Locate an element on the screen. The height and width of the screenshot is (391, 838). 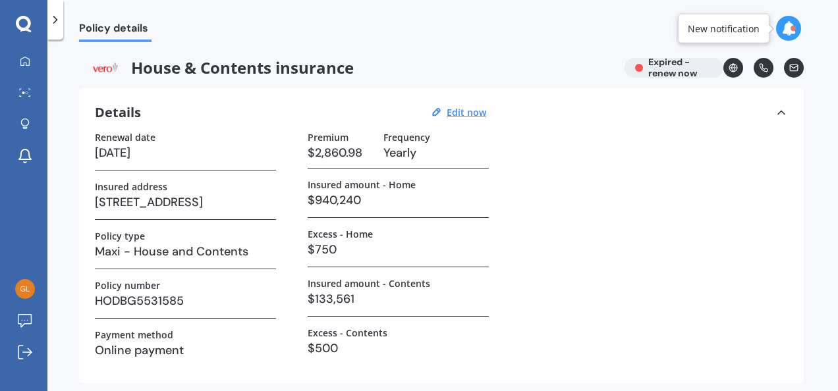
h3: $940,240 is located at coordinates (398, 200).